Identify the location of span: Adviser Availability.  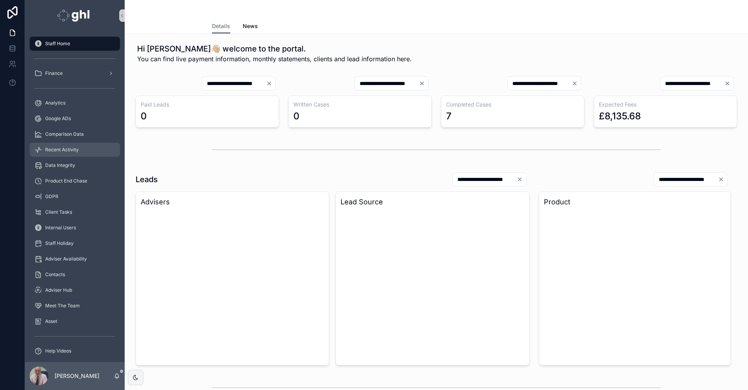
(66, 259).